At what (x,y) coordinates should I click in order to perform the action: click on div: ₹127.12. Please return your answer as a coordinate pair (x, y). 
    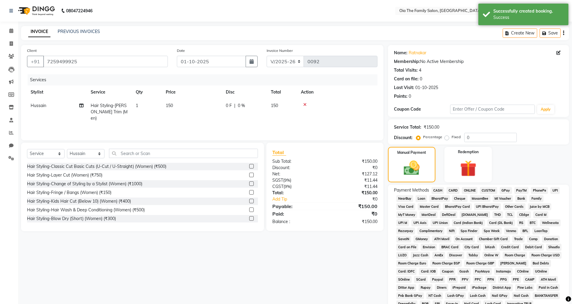
    Looking at the image, I should click on (353, 174).